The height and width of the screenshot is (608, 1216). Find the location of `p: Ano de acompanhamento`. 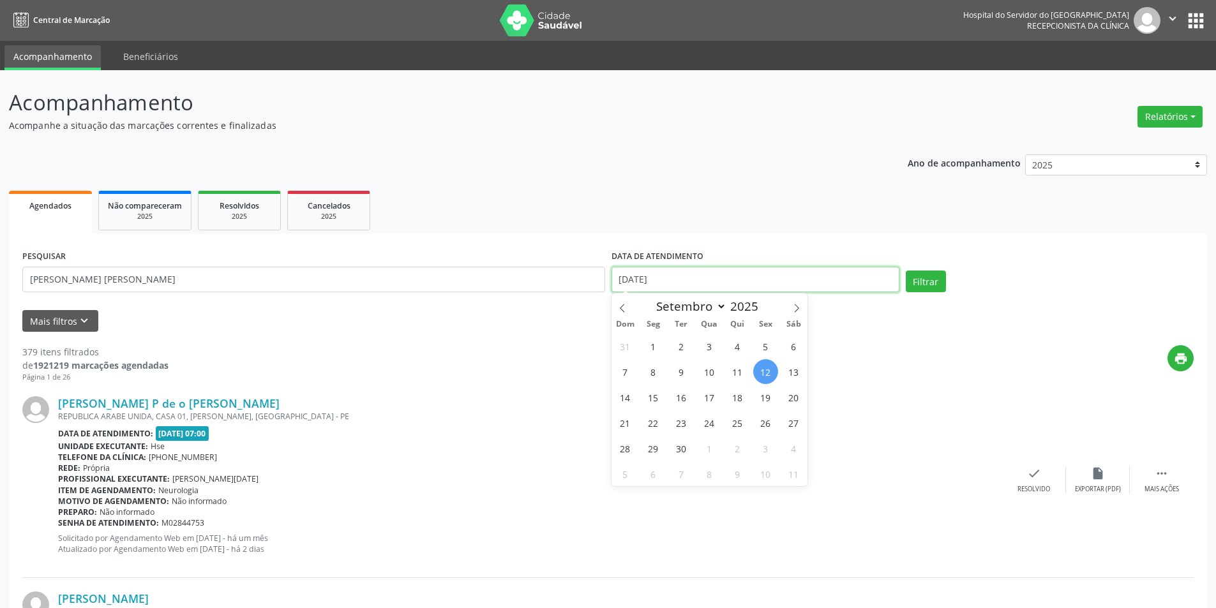

p: Ano de acompanhamento is located at coordinates (964, 162).